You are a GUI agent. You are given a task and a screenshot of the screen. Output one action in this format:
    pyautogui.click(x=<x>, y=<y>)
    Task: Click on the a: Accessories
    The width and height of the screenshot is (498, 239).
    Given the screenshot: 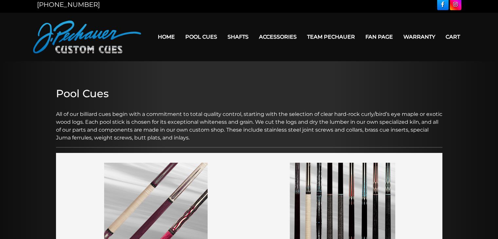 What is the action you would take?
    pyautogui.click(x=277, y=37)
    